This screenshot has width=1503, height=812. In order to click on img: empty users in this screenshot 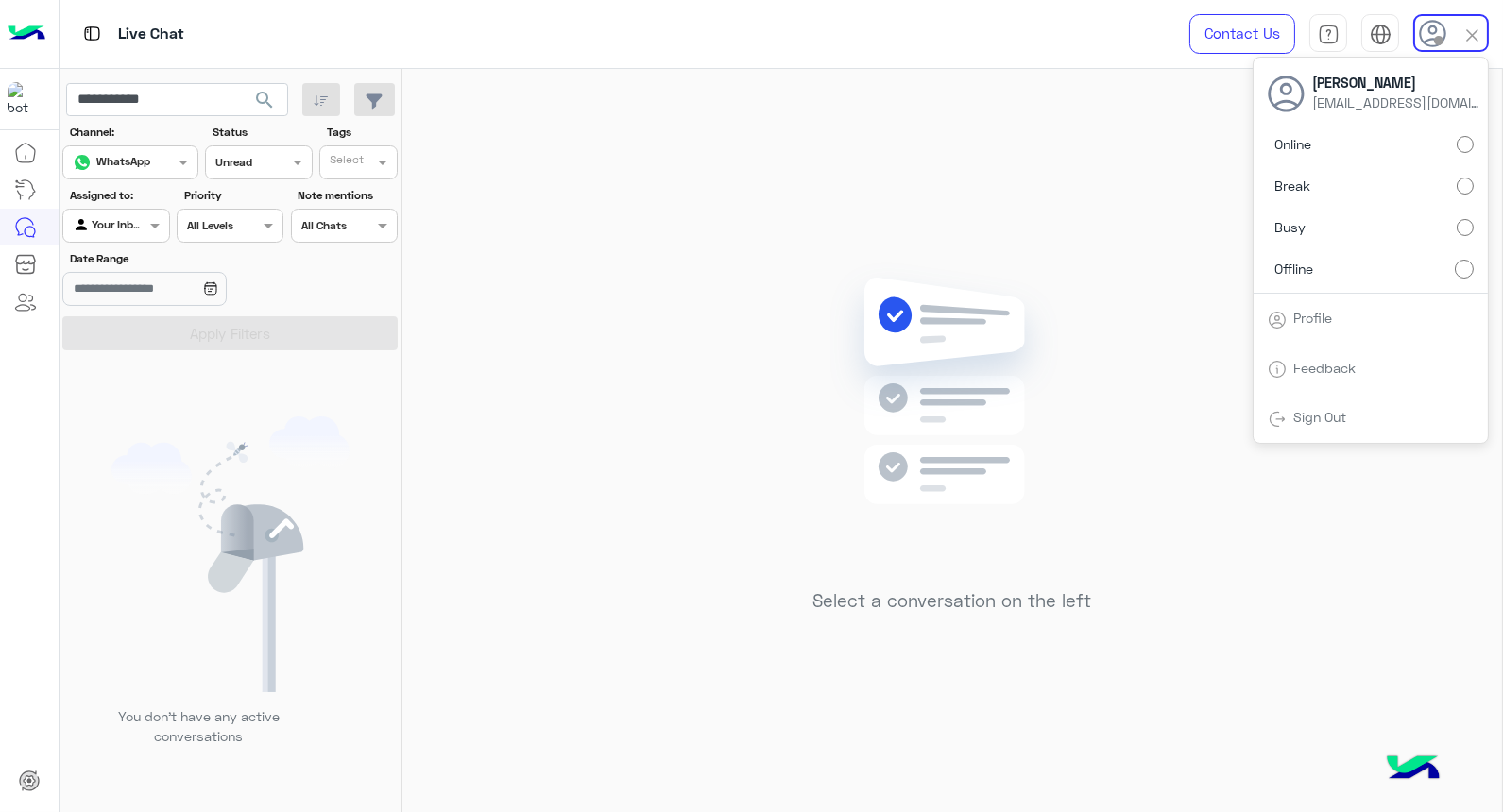, I will do `click(230, 554)`.